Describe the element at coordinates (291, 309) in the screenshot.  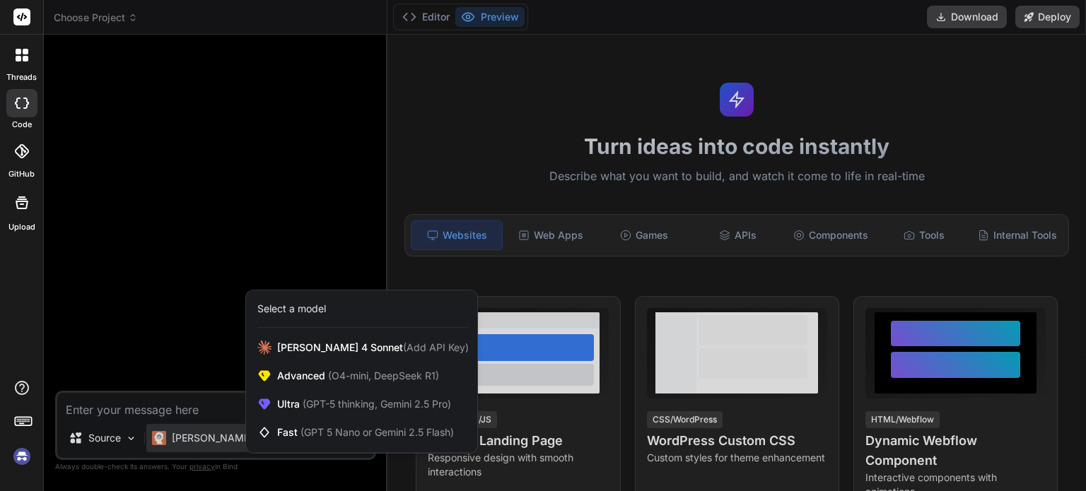
I see `div: Select a model` at that location.